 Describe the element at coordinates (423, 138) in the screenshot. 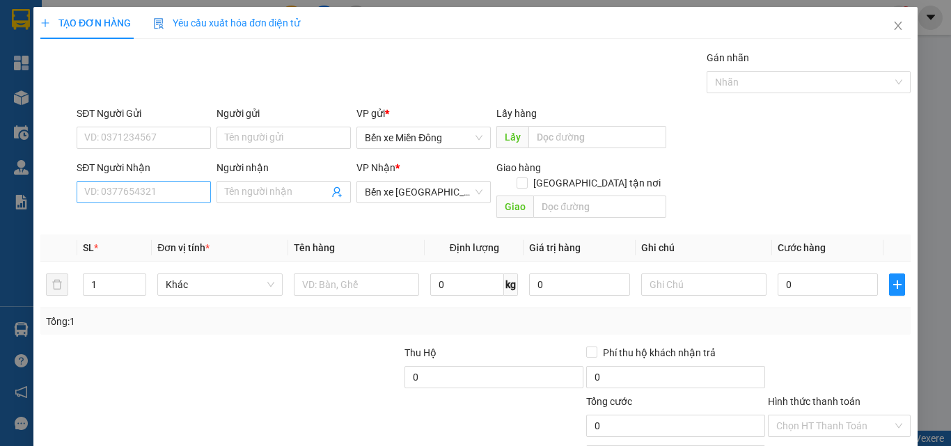

I see `span: Bến xe Miền Đông` at that location.